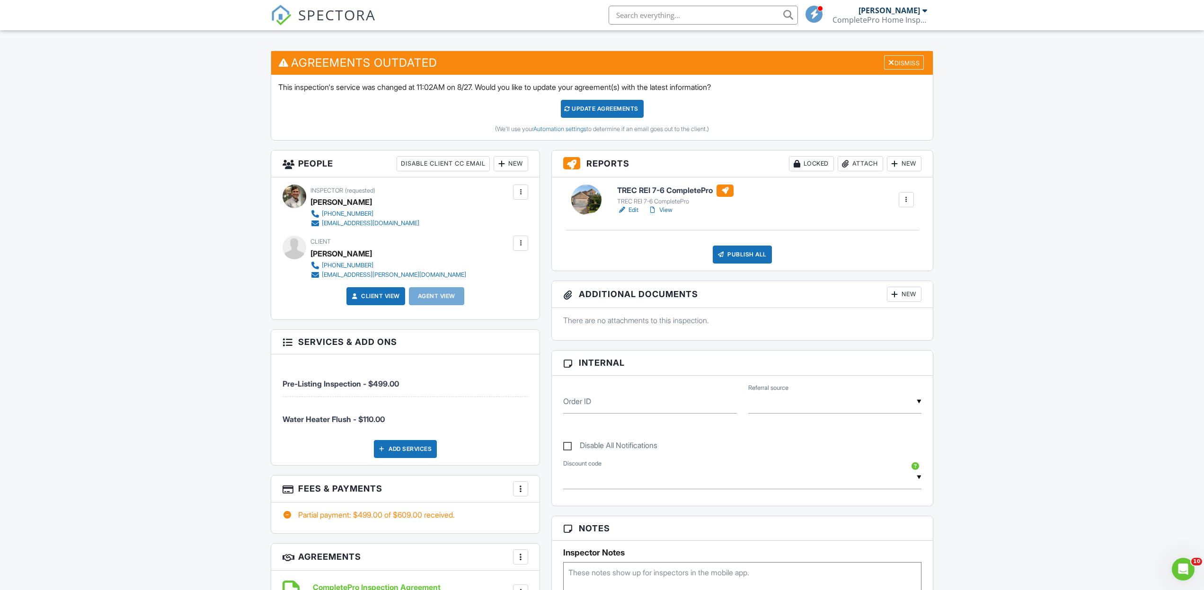 The image size is (1204, 590). I want to click on li: Service: Pre-Listing Inspection, so click(405, 379).